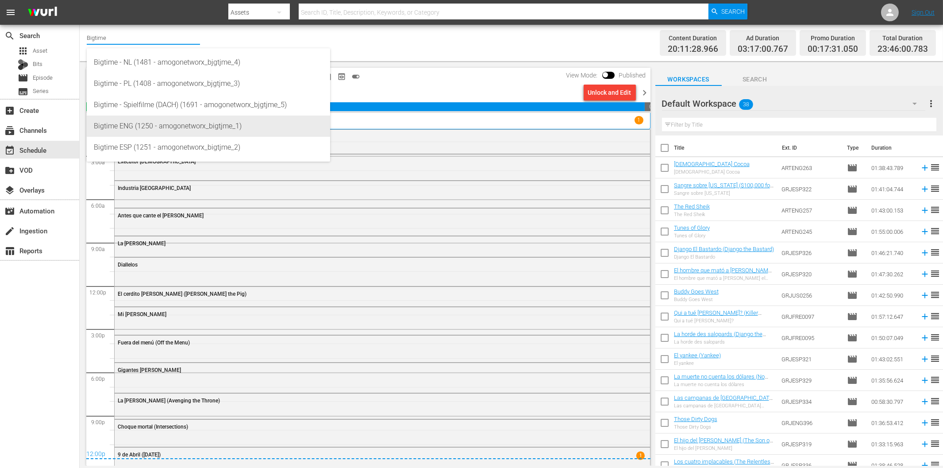  I want to click on td: 01:47:30.262, so click(892, 274).